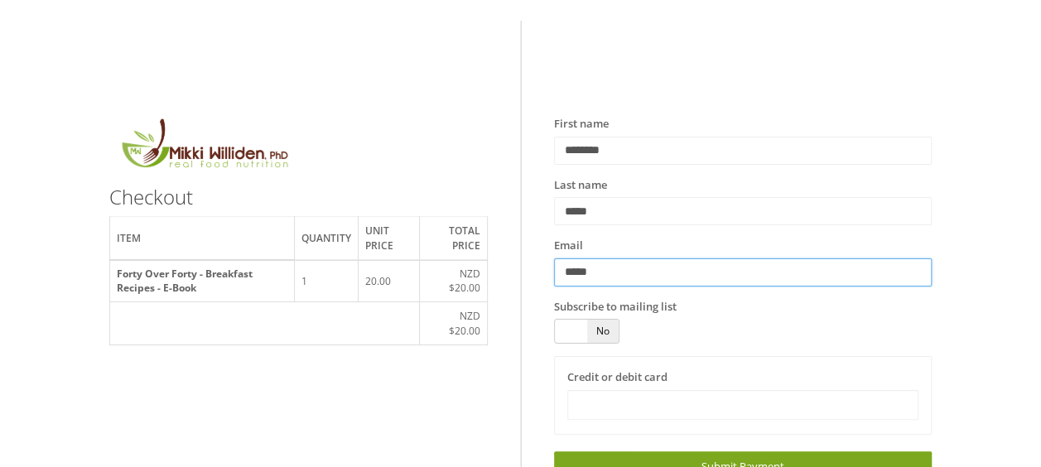 The width and height of the screenshot is (1041, 467). What do you see at coordinates (615, 307) in the screenshot?
I see `label: Subscribe to mailing list` at bounding box center [615, 307].